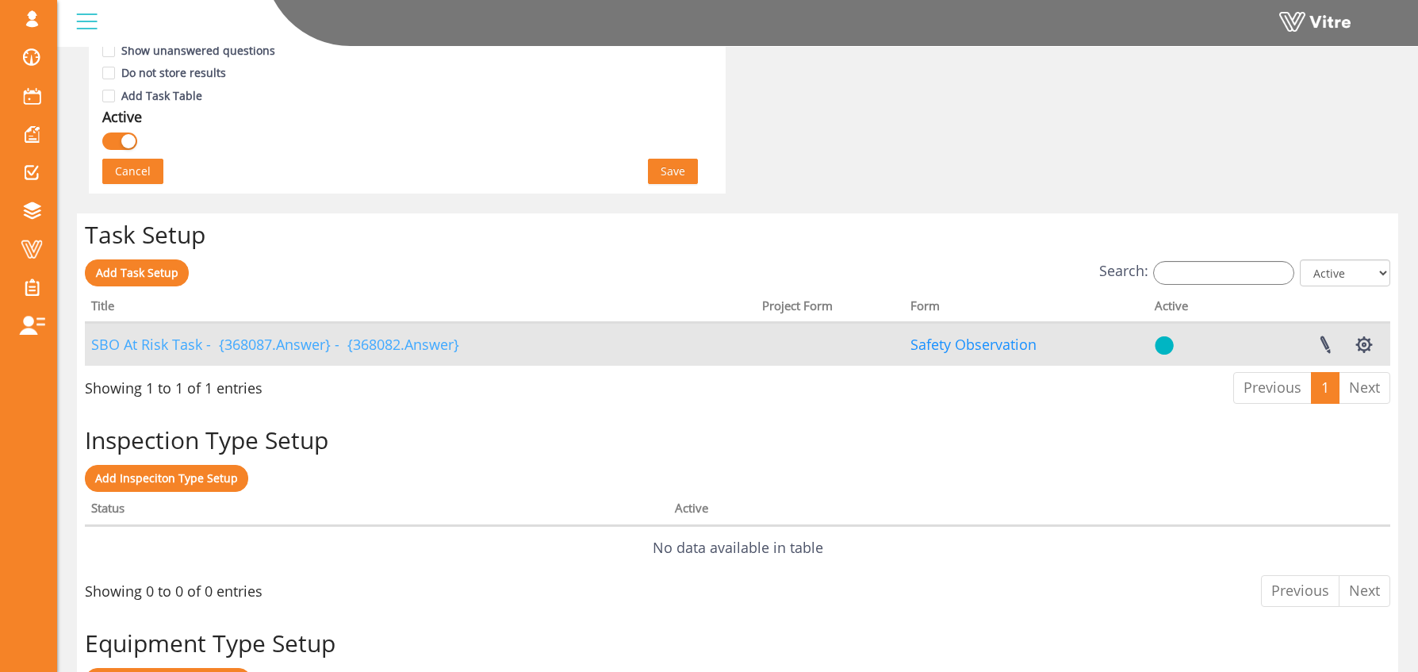 This screenshot has width=1418, height=672. I want to click on th: Form, so click(1027, 309).